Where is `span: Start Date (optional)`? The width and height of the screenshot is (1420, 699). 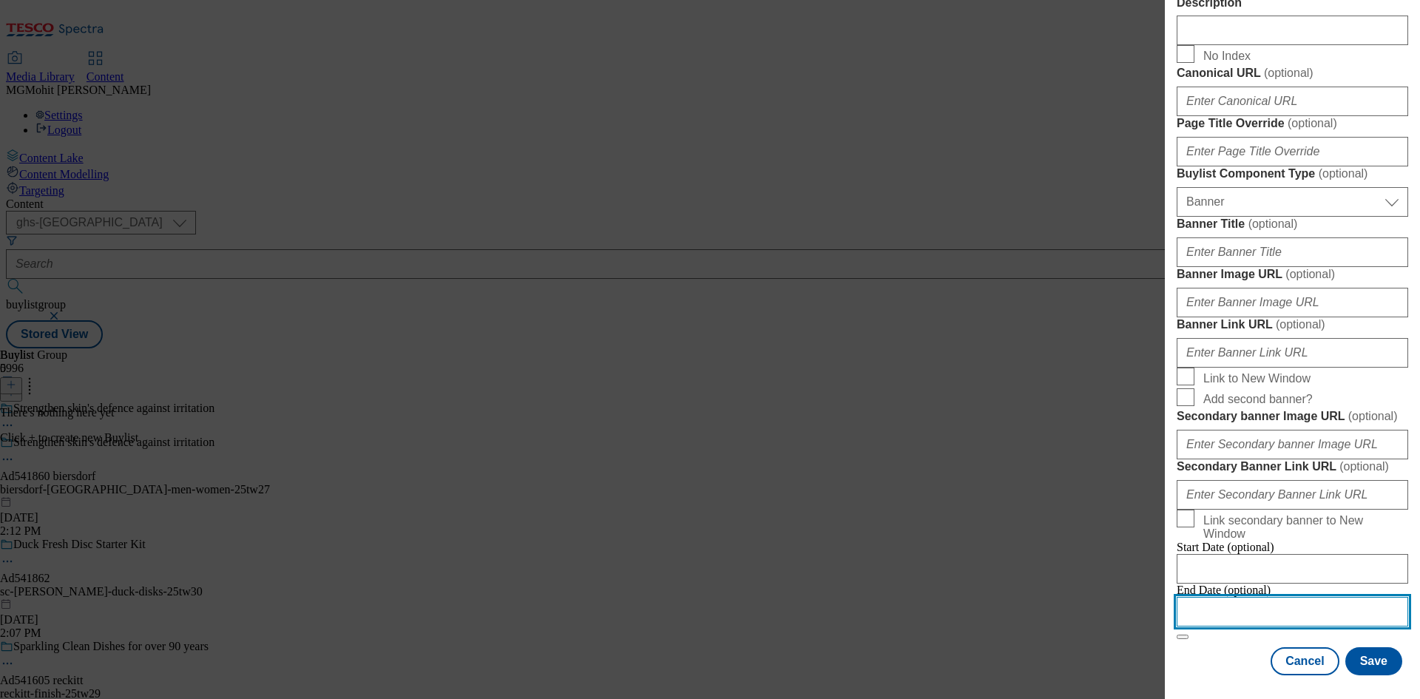 span: Start Date (optional) is located at coordinates (1226, 547).